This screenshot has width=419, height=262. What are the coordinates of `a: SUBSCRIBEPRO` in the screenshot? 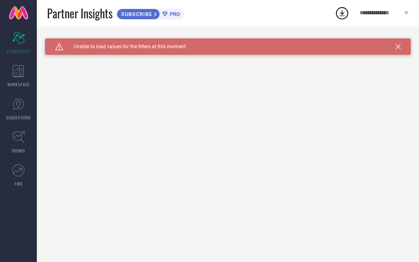 It's located at (150, 13).